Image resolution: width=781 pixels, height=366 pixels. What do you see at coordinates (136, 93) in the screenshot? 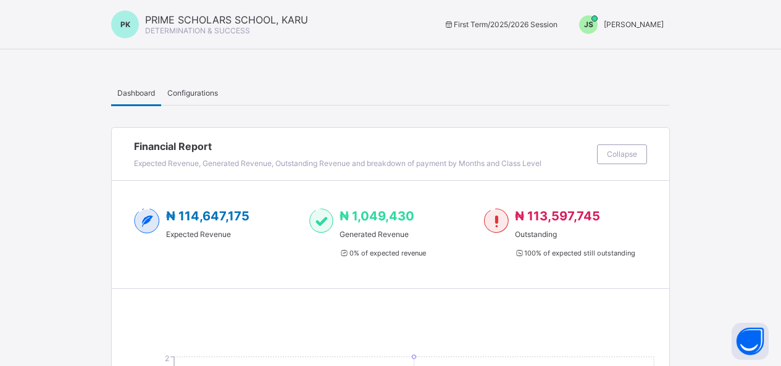
I see `span: Dashboard` at bounding box center [136, 93].